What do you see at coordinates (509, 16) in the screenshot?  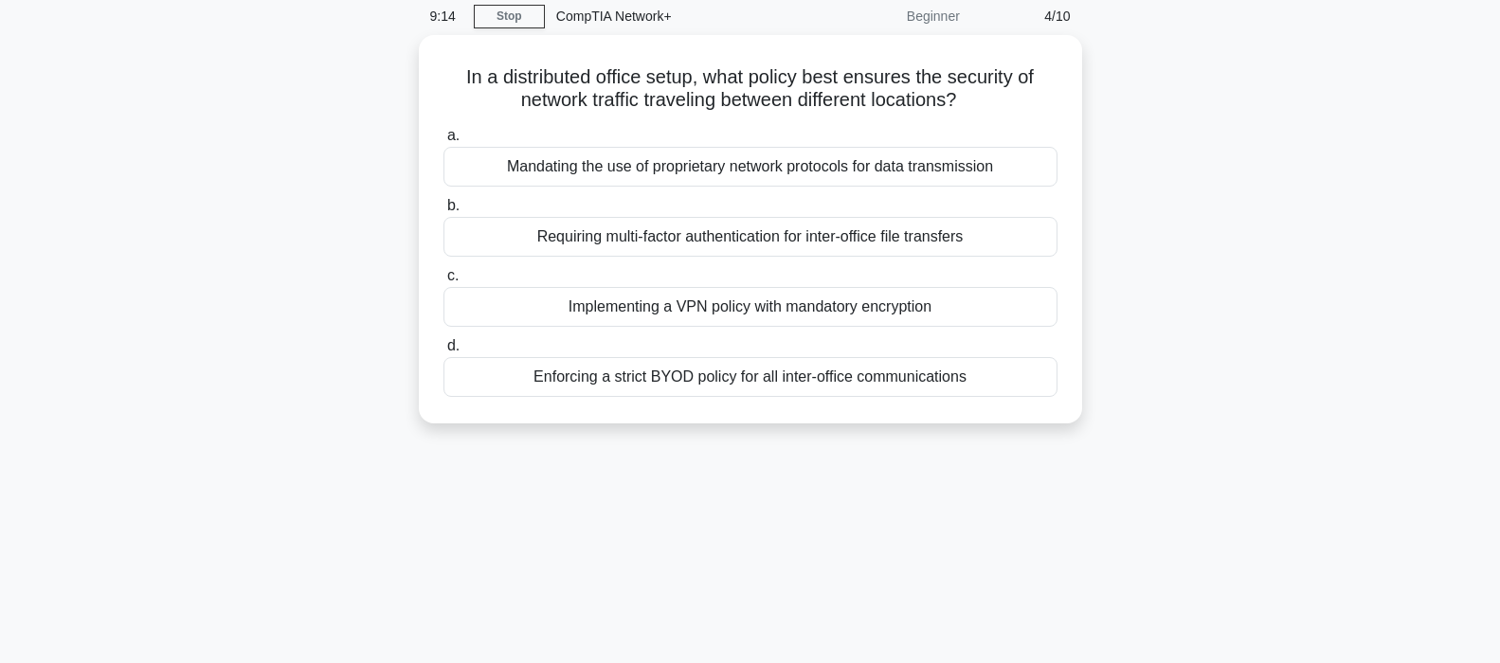 I see `a: Stop` at bounding box center [509, 16].